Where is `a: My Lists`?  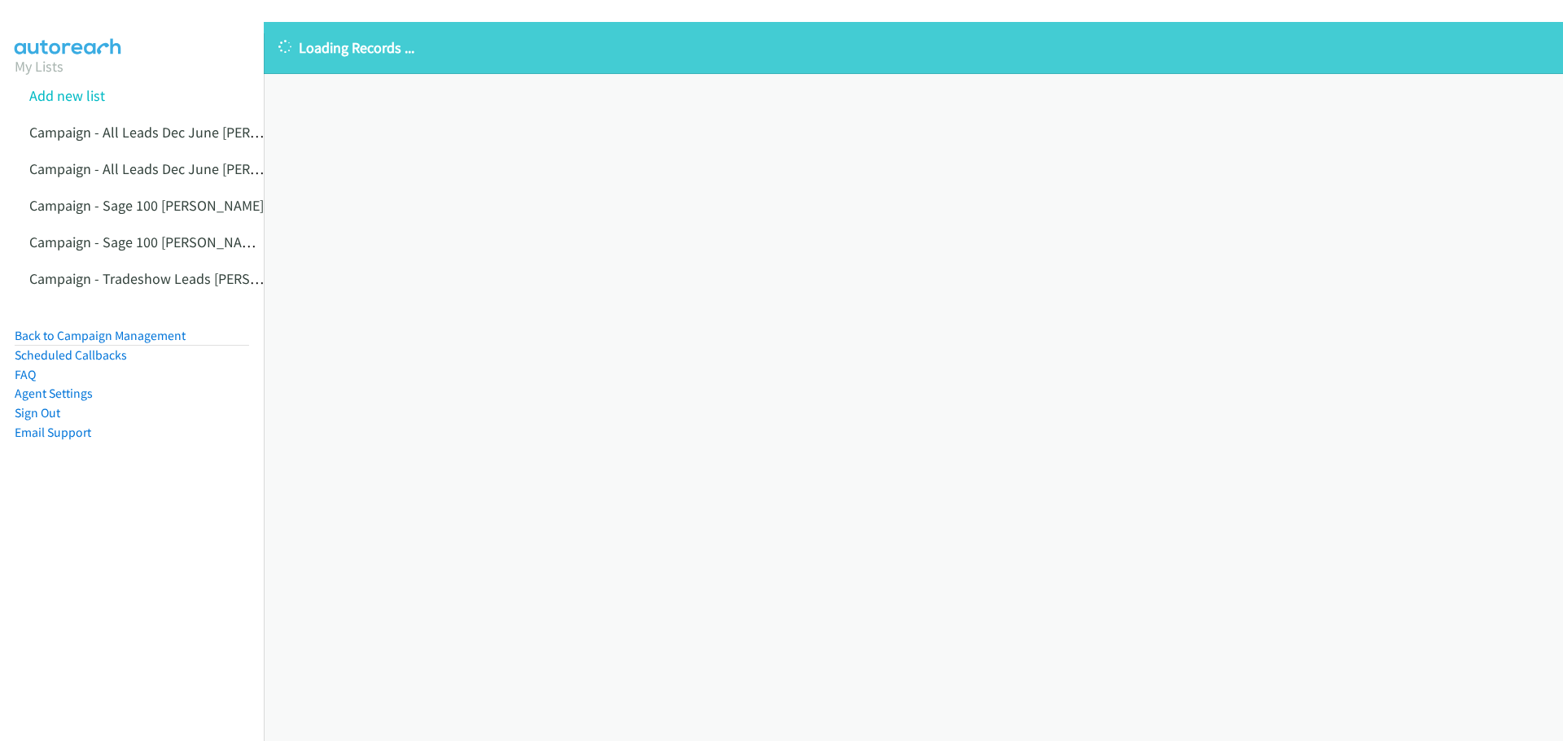
a: My Lists is located at coordinates (39, 66).